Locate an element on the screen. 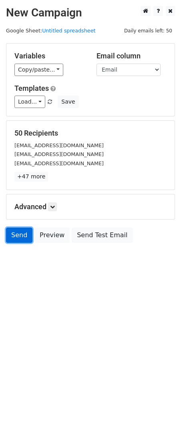  a: +47 more is located at coordinates (31, 176).